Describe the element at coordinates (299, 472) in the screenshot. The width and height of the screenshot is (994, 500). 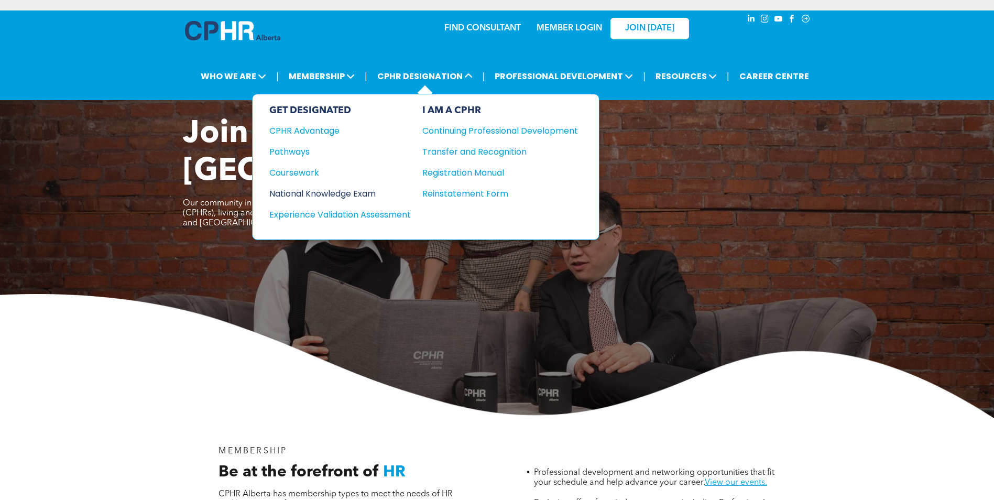
I see `span: Be at the forefront of` at that location.